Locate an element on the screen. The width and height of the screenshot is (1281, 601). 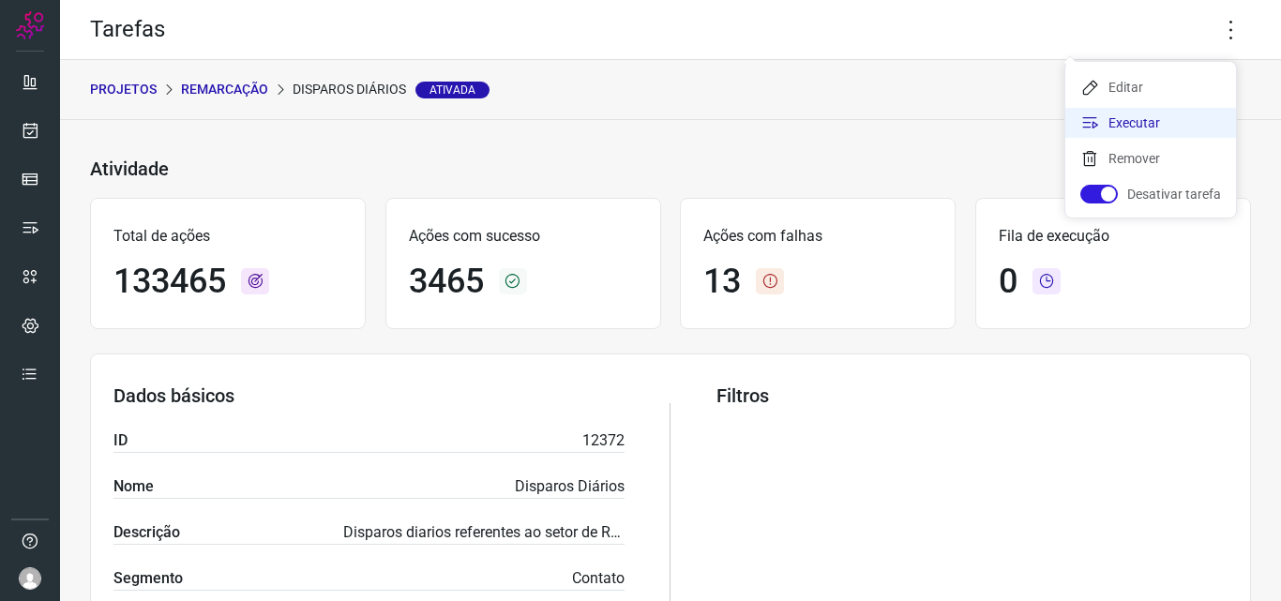
p: PROJETOS is located at coordinates (123, 89).